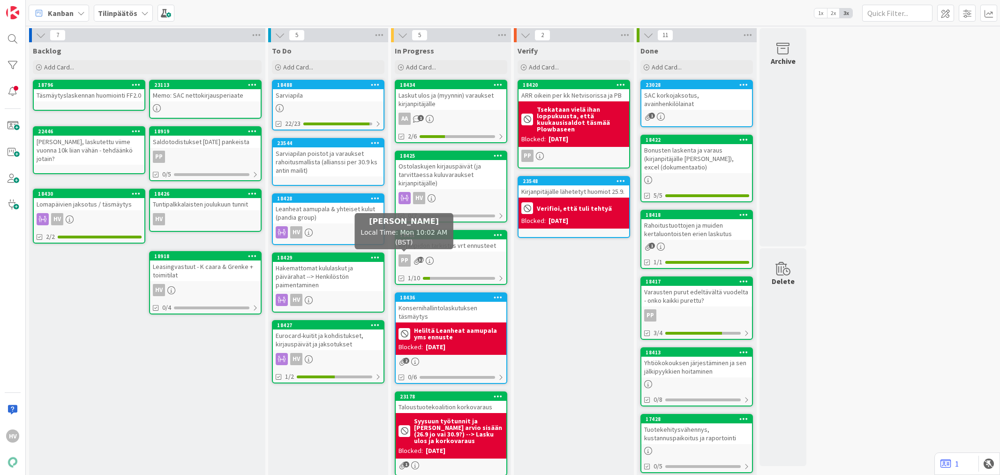 This screenshot has height=475, width=1000. What do you see at coordinates (205, 204) in the screenshot?
I see `div: Tuntipalkkalaisten joulukuun tunnit` at bounding box center [205, 204].